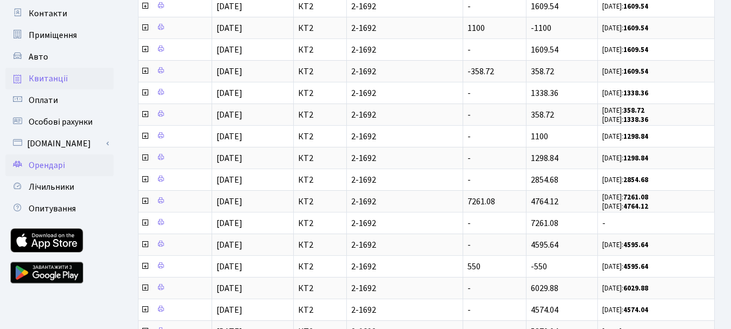  Describe the element at coordinates (545, 158) in the screenshot. I see `span: 1298.84` at that location.